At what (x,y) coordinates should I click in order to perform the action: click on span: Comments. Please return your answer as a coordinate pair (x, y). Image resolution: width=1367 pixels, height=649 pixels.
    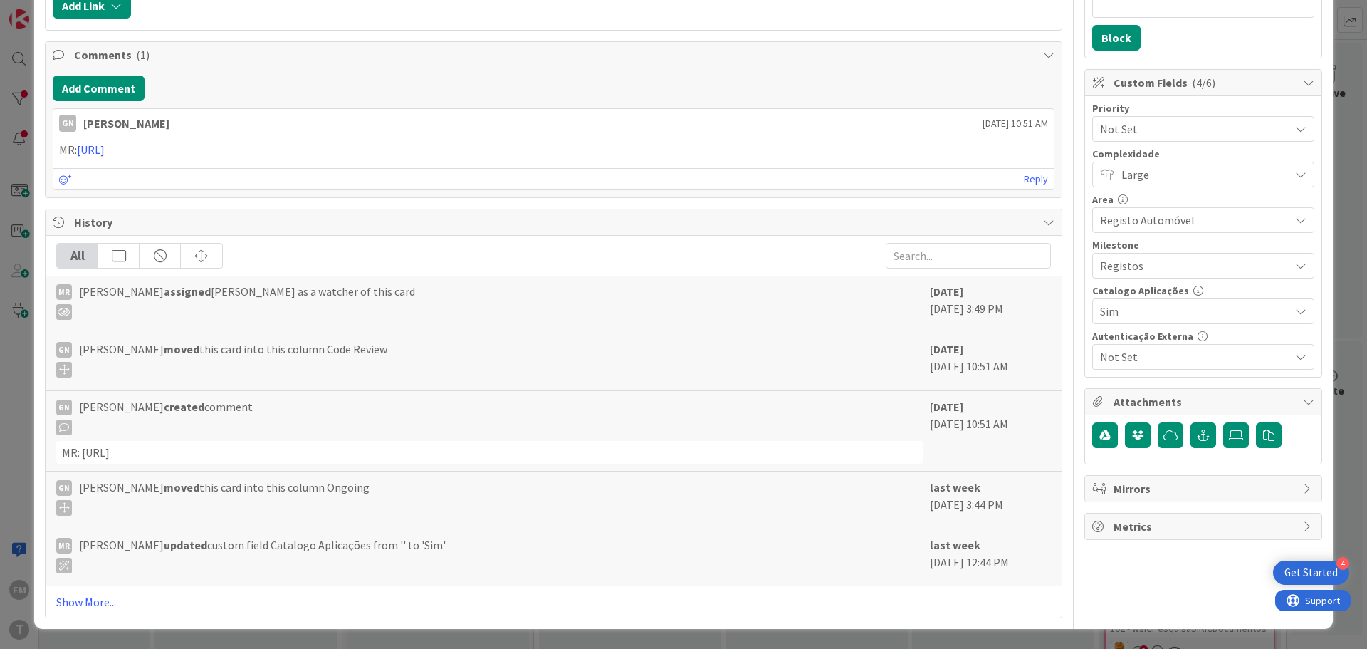
    Looking at the image, I should click on (555, 55).